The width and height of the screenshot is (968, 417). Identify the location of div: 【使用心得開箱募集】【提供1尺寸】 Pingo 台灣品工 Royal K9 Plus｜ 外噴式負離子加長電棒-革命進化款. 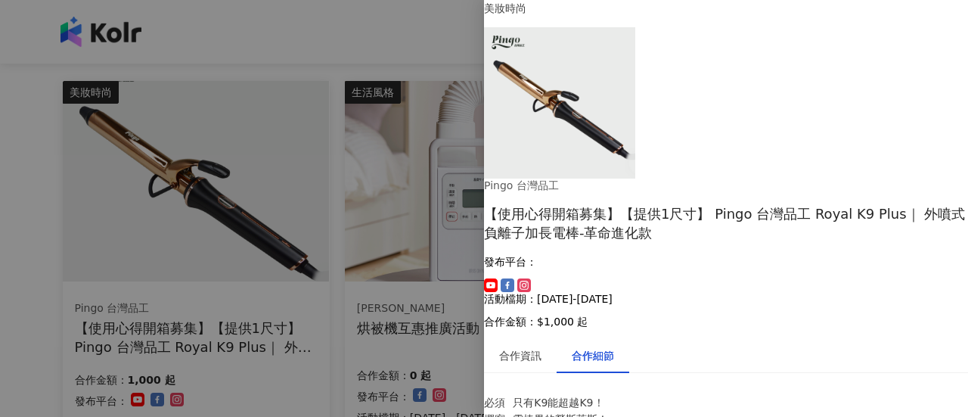
(726, 223).